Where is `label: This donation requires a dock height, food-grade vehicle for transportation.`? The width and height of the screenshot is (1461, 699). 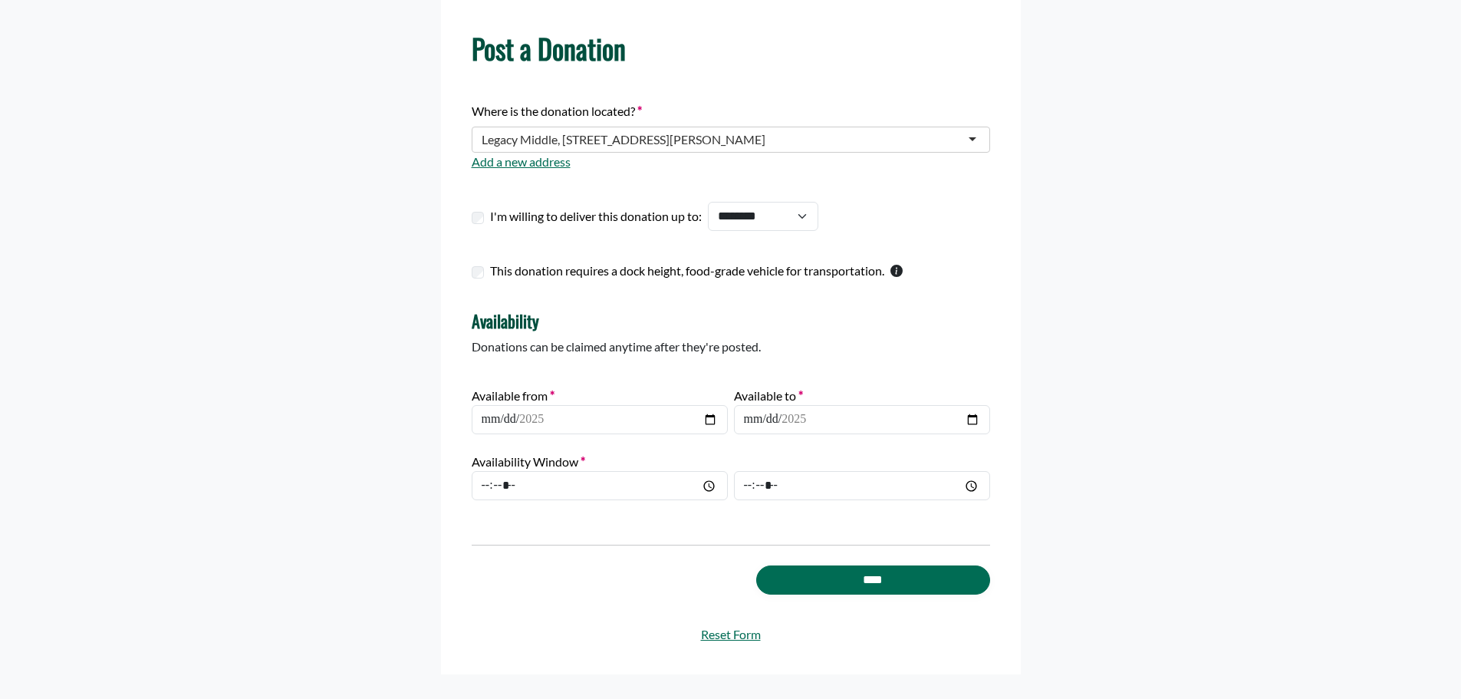 label: This donation requires a dock height, food-grade vehicle for transportation. is located at coordinates (687, 271).